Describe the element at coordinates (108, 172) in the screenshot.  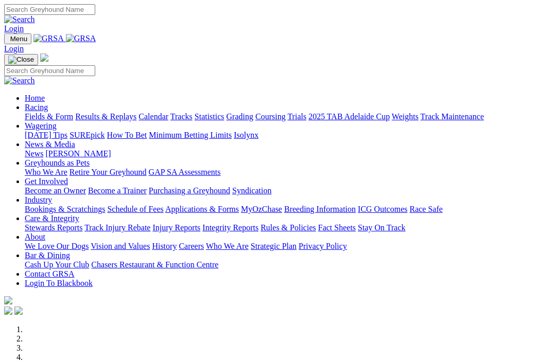
I see `a: Retire Your Greyhound` at that location.